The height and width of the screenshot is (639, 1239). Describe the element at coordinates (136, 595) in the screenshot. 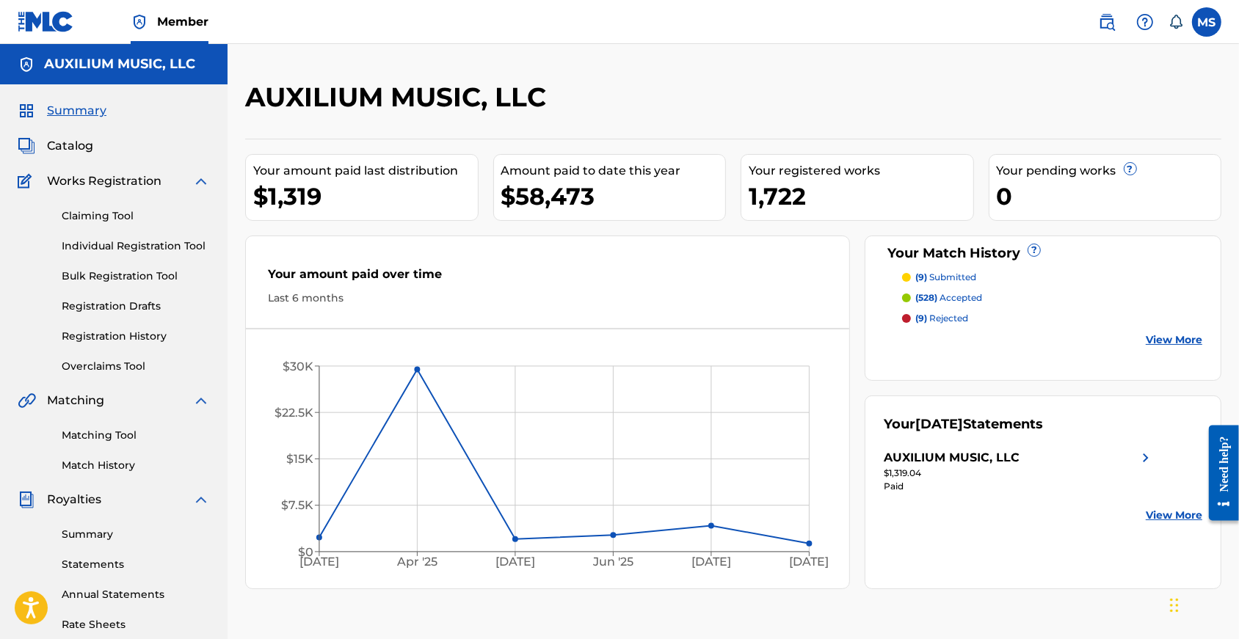

I see `a: Annual Statements` at that location.